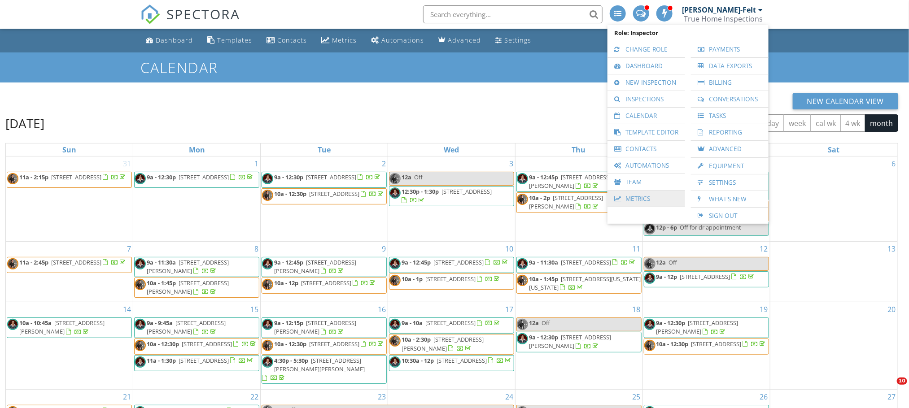  I want to click on a: Automations (Advanced), so click(398, 40).